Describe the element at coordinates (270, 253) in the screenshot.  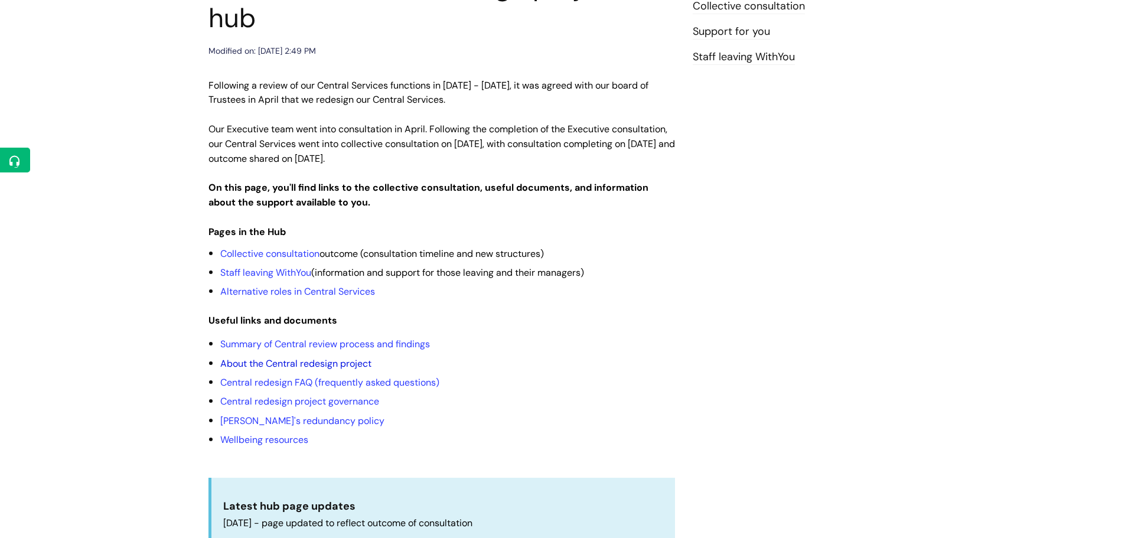
I see `a: Collective consultation` at that location.